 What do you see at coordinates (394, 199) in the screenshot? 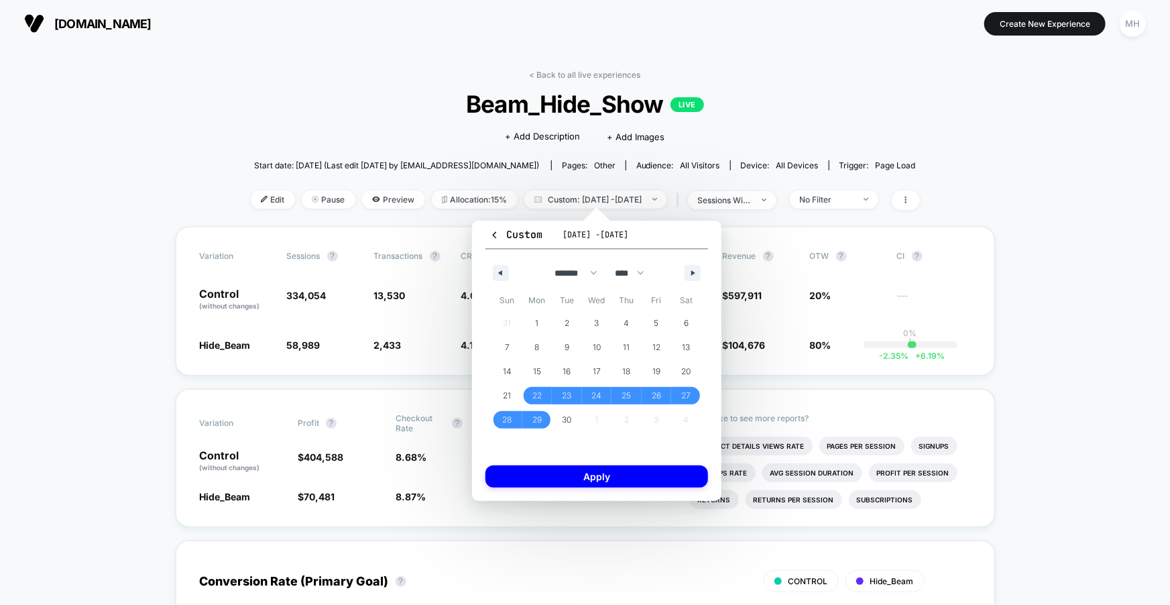
I see `span: Preview` at bounding box center [394, 199].